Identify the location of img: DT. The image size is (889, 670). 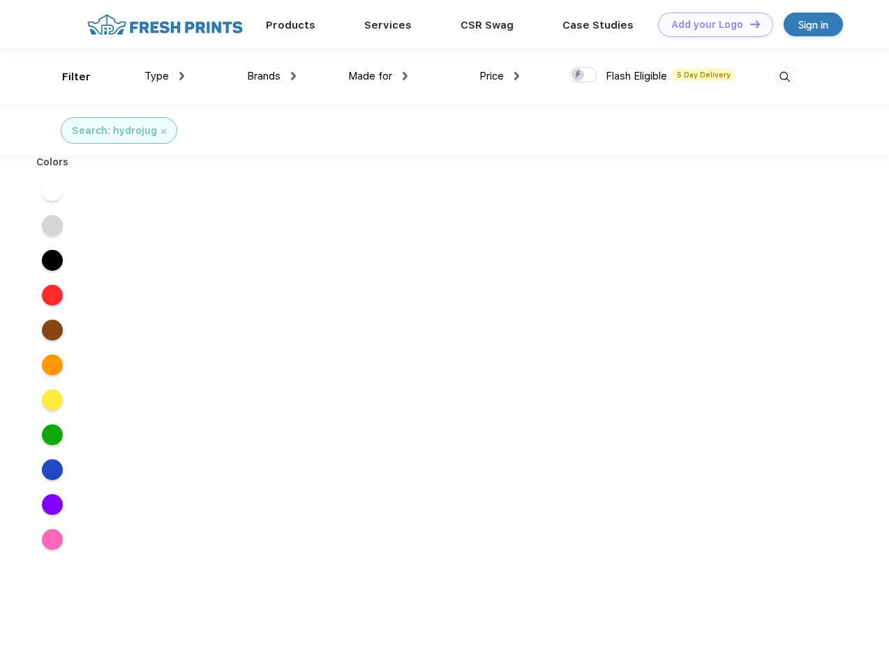
(755, 24).